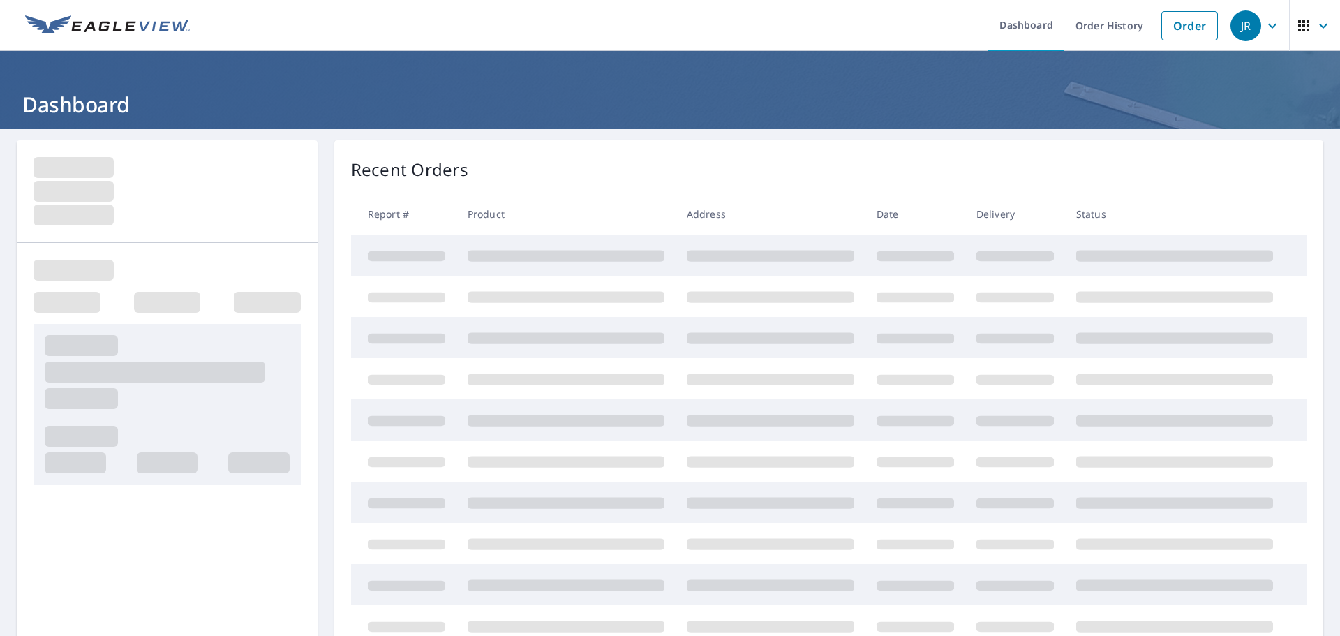 The image size is (1340, 636). I want to click on th: Date, so click(915, 214).